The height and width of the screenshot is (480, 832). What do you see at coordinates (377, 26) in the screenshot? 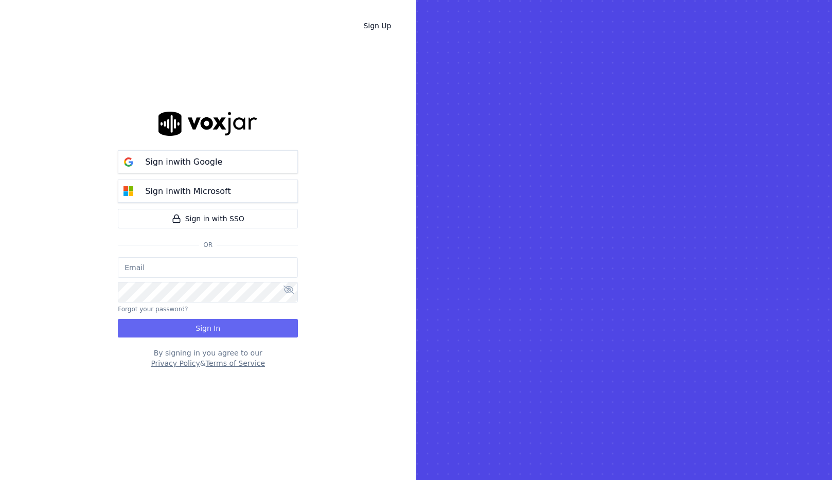
I see `a: Sign Up` at bounding box center [377, 26].